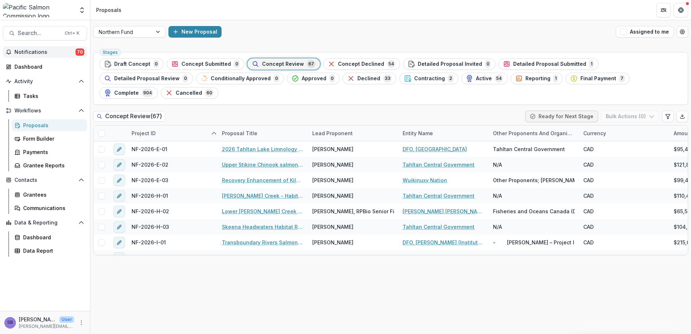  I want to click on div: Tasks, so click(52, 96).